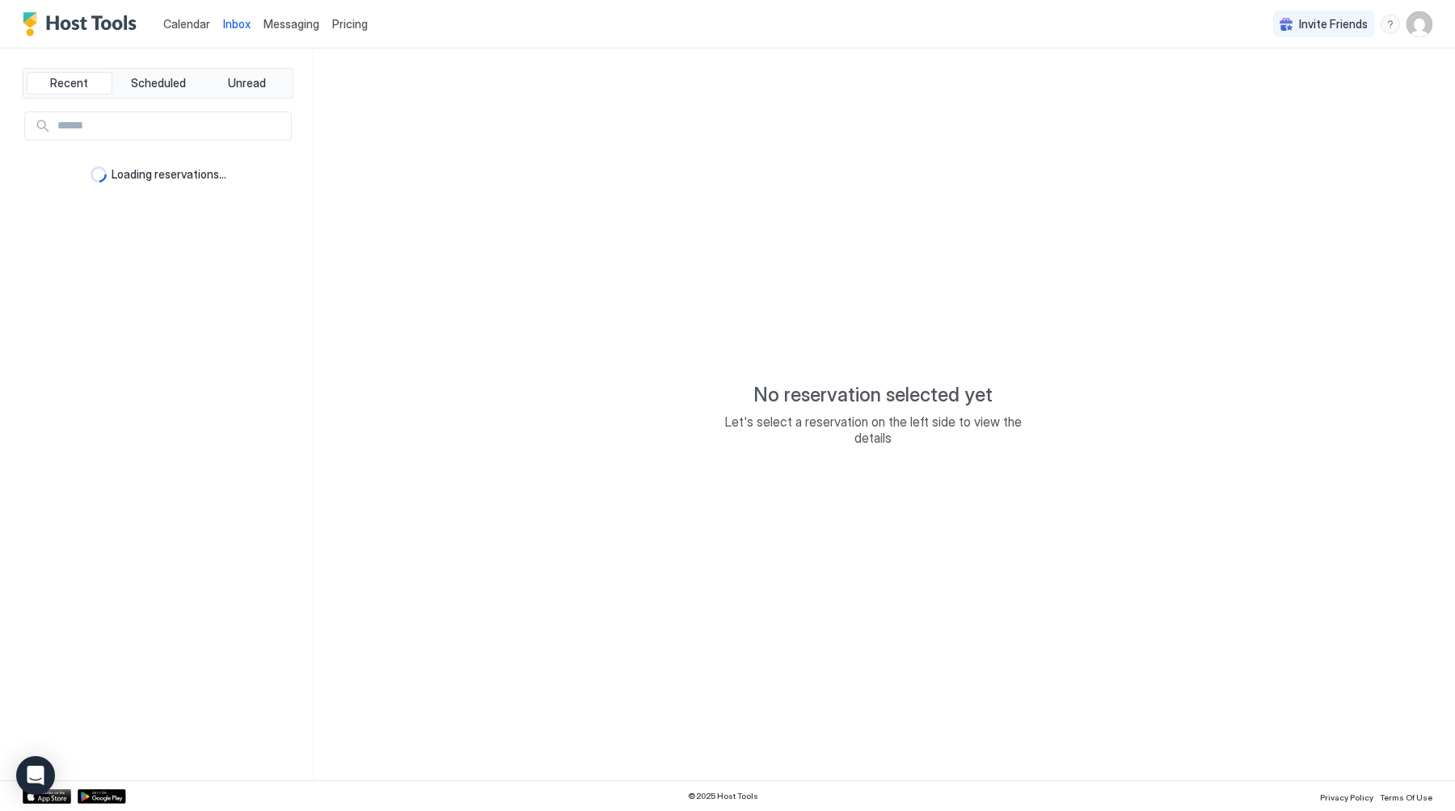 This screenshot has height=811, width=1455. What do you see at coordinates (83, 24) in the screenshot?
I see `a: Host Tools Logo` at bounding box center [83, 24].